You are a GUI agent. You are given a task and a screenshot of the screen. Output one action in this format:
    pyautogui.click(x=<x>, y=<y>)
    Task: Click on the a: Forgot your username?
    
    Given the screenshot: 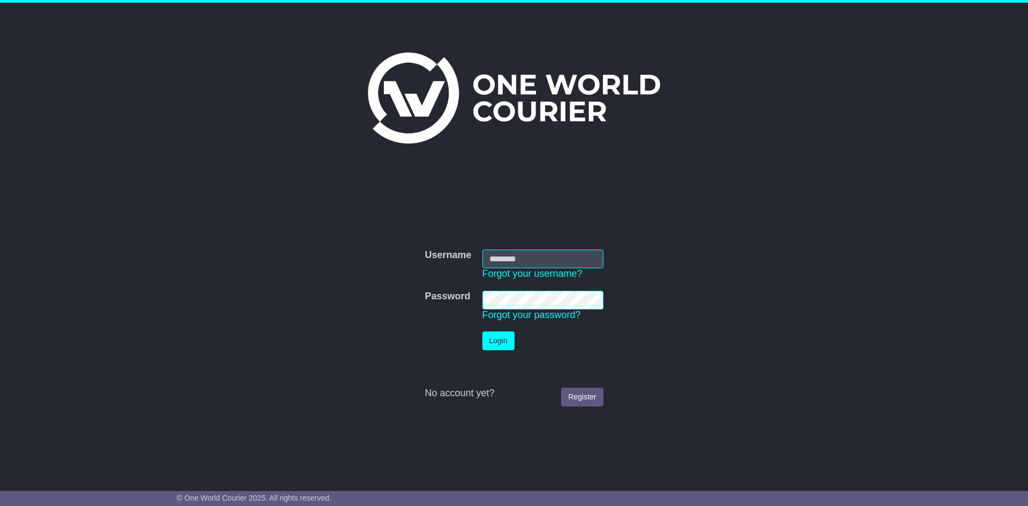 What is the action you would take?
    pyautogui.click(x=532, y=274)
    